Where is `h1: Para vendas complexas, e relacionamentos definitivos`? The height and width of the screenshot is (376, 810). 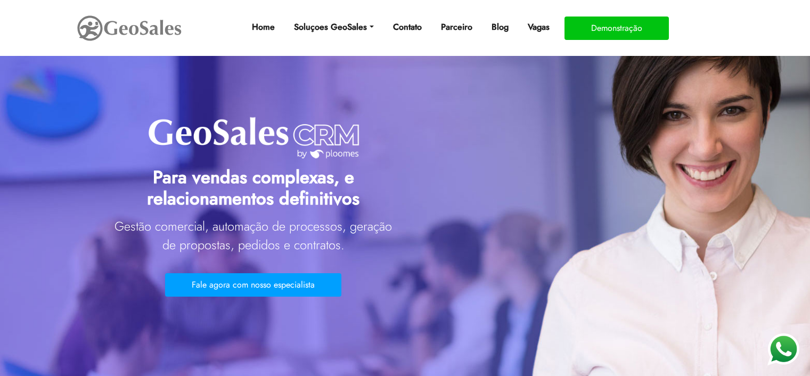
h1: Para vendas complexas, e relacionamentos definitivos is located at coordinates (253, 187).